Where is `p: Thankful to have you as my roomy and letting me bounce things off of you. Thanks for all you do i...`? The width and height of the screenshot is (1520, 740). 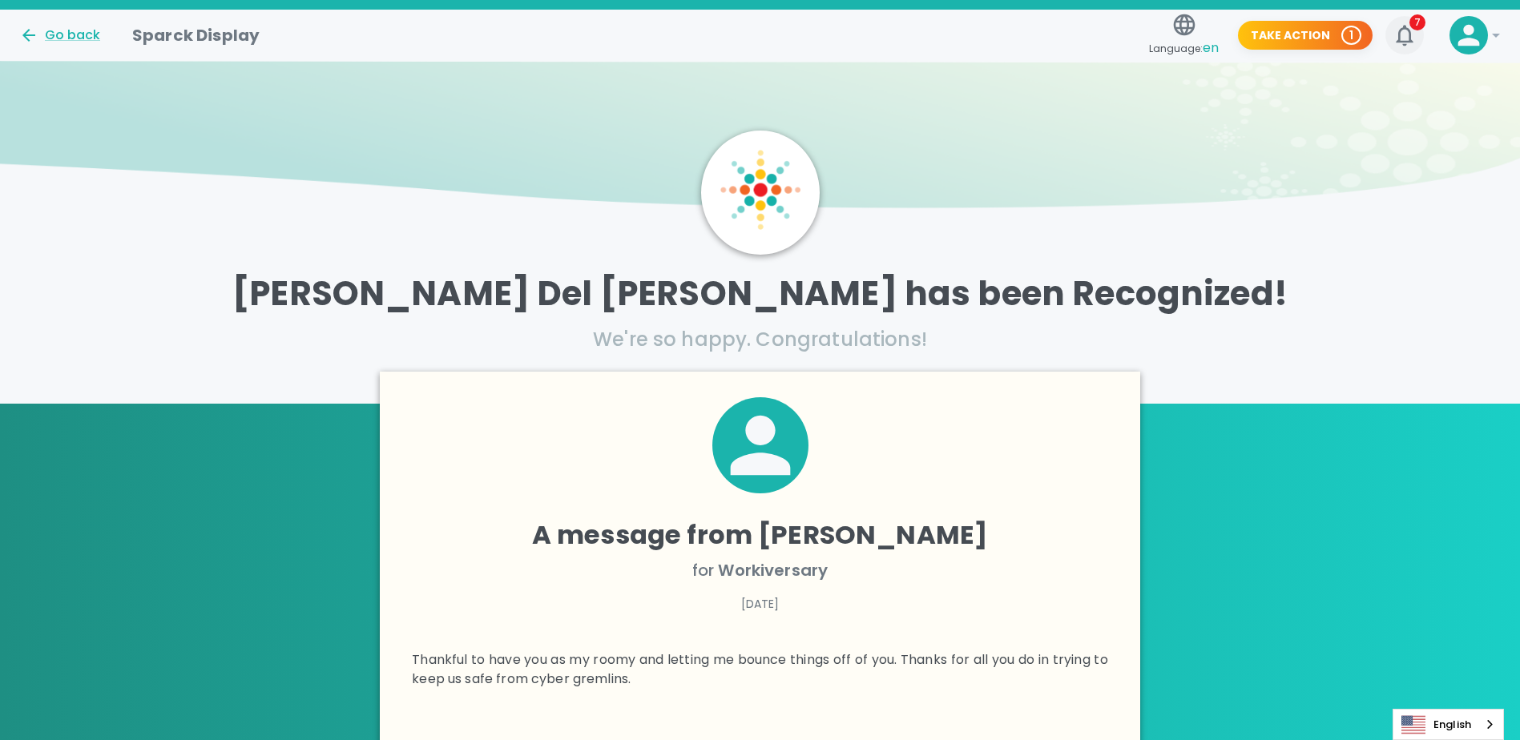 p: Thankful to have you as my roomy and letting me bounce things off of you. Thanks for all you do i... is located at coordinates (759, 670).